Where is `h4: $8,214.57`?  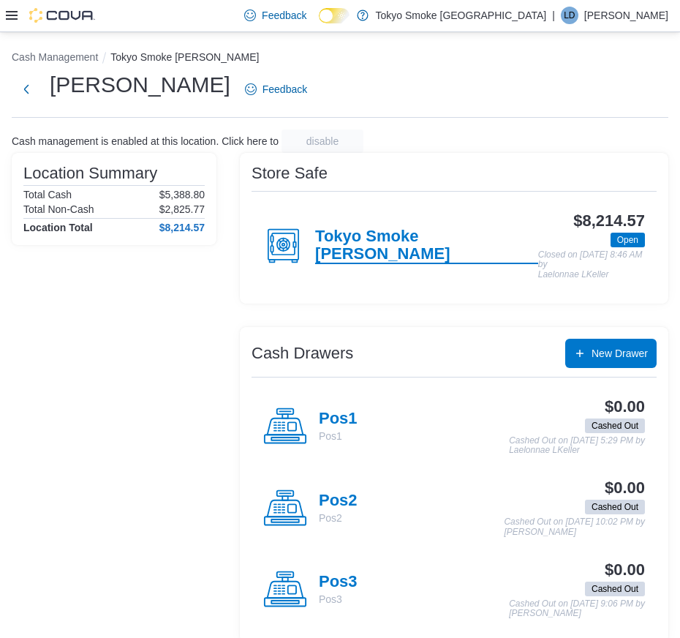
h4: $8,214.57 is located at coordinates (182, 227).